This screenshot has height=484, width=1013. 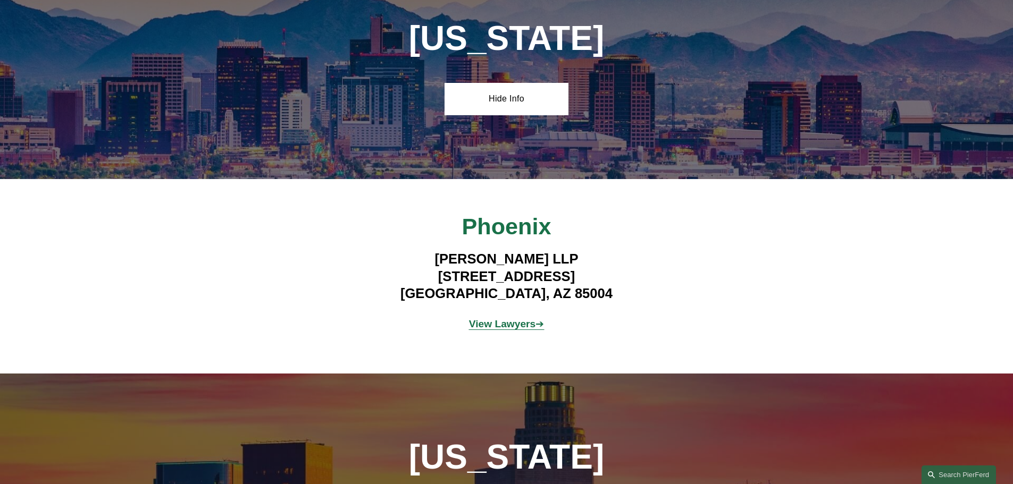 What do you see at coordinates (507, 227) in the screenshot?
I see `span: Phoenix` at bounding box center [507, 227].